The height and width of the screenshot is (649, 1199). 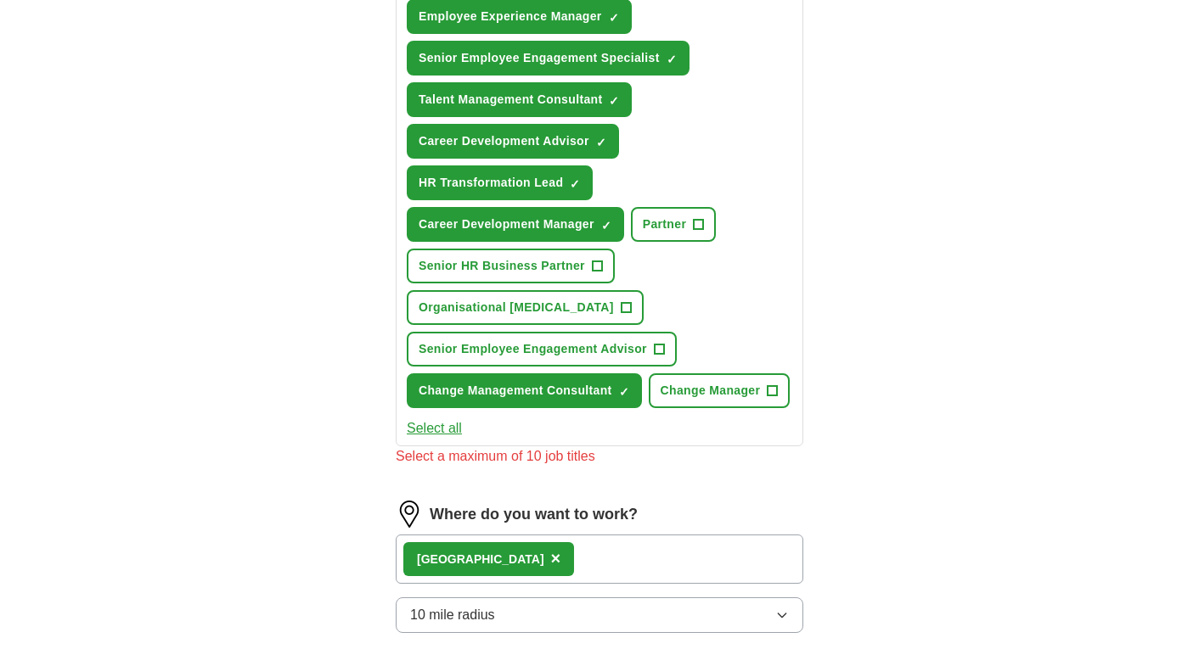 What do you see at coordinates (599, 457) in the screenshot?
I see `div: Select a maximum of 10 job titles` at bounding box center [599, 457].